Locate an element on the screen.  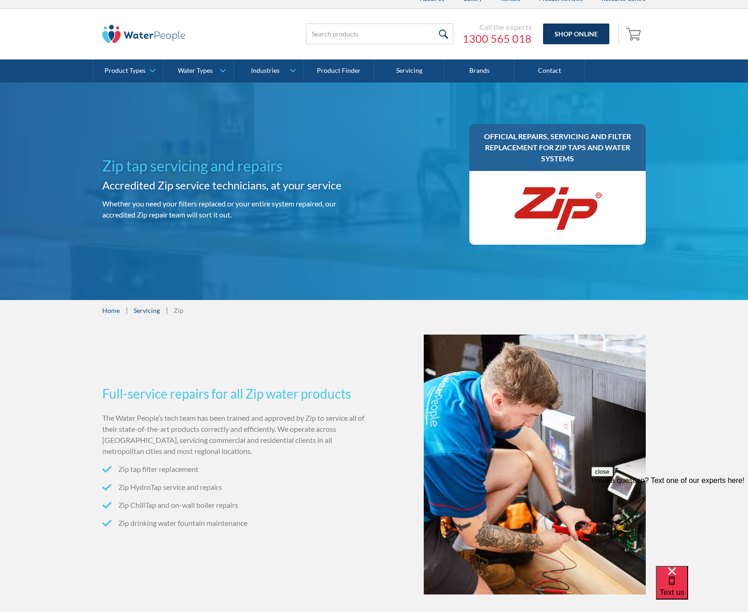
p: Whether you need your filters replaced or your entire system repaired, our accredited Zip repair ... is located at coordinates (236, 209).